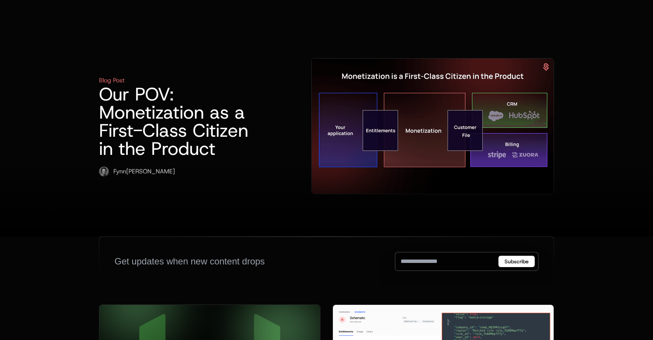 Image resolution: width=653 pixels, height=340 pixels. What do you see at coordinates (190, 261) in the screenshot?
I see `div: Get updates when new content drops` at bounding box center [190, 261].